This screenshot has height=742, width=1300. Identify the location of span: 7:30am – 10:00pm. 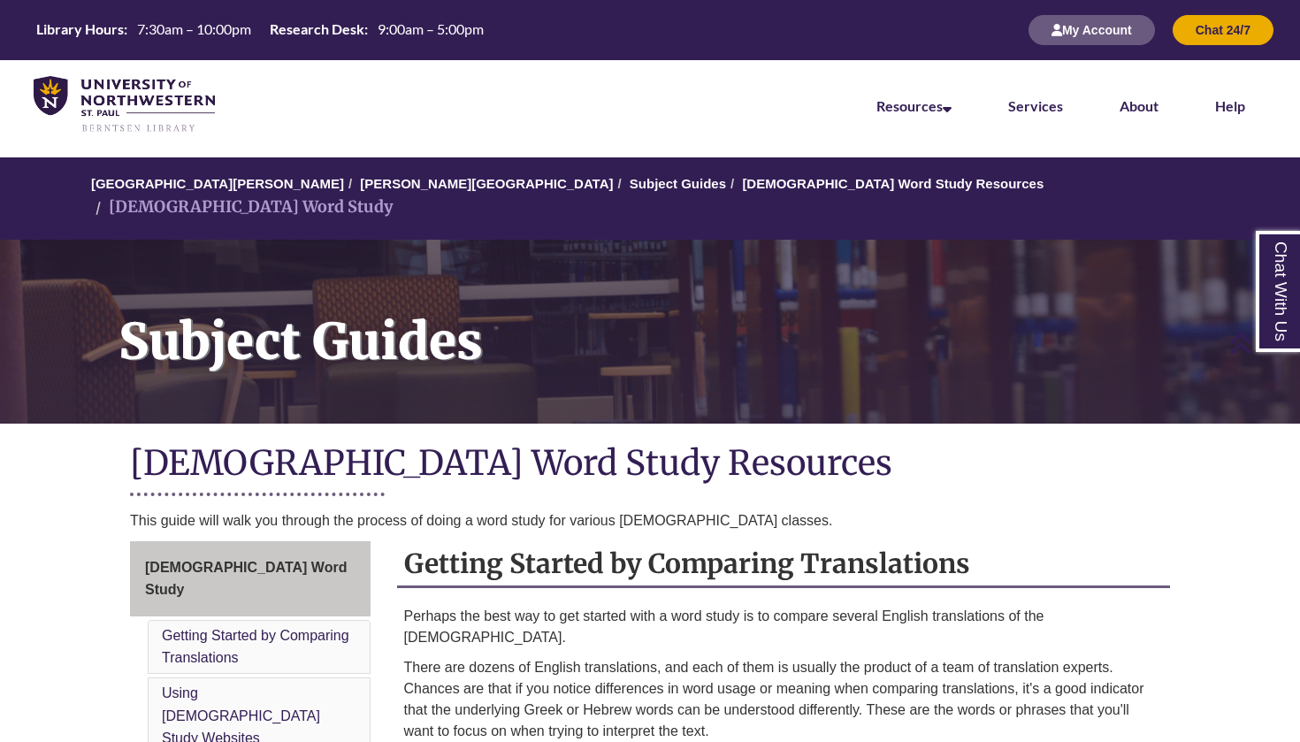
(194, 28).